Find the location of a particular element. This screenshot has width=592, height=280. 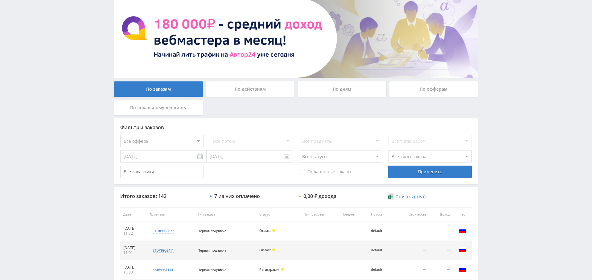

span: Скачать (.xlsx) is located at coordinates (410, 197).